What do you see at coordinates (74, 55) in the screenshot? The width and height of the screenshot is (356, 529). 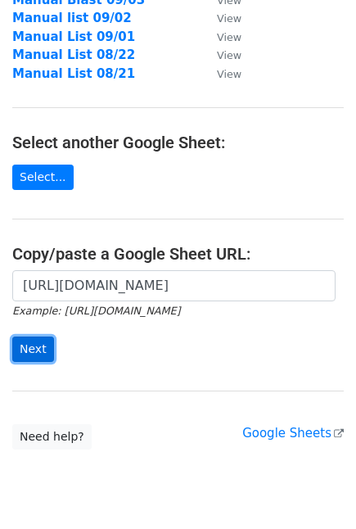 I see `a: Manual List 08/22` at bounding box center [74, 55].